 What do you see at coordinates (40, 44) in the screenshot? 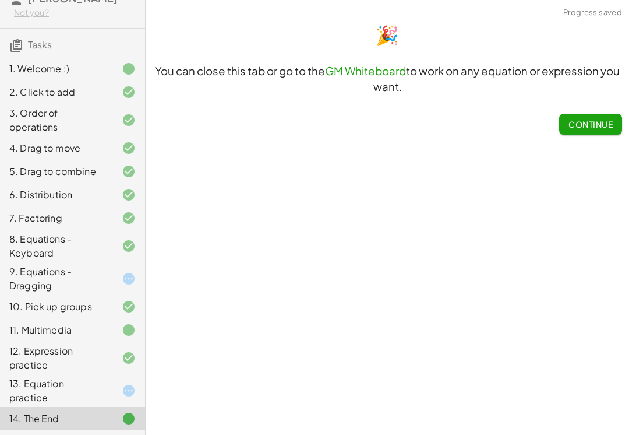
I see `span: Tasks` at bounding box center [40, 44].